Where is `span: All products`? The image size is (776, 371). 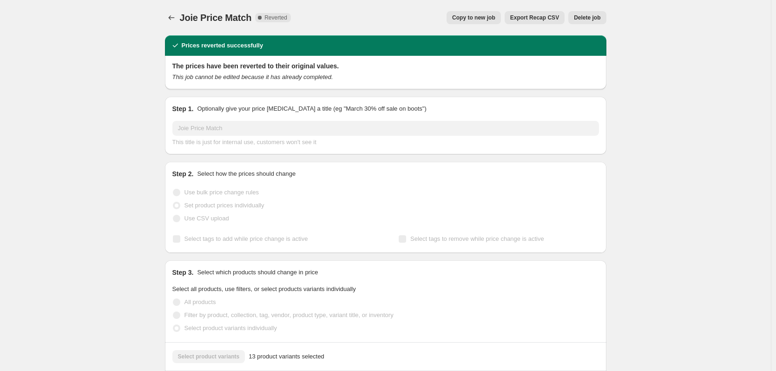 span: All products is located at coordinates (200, 302).